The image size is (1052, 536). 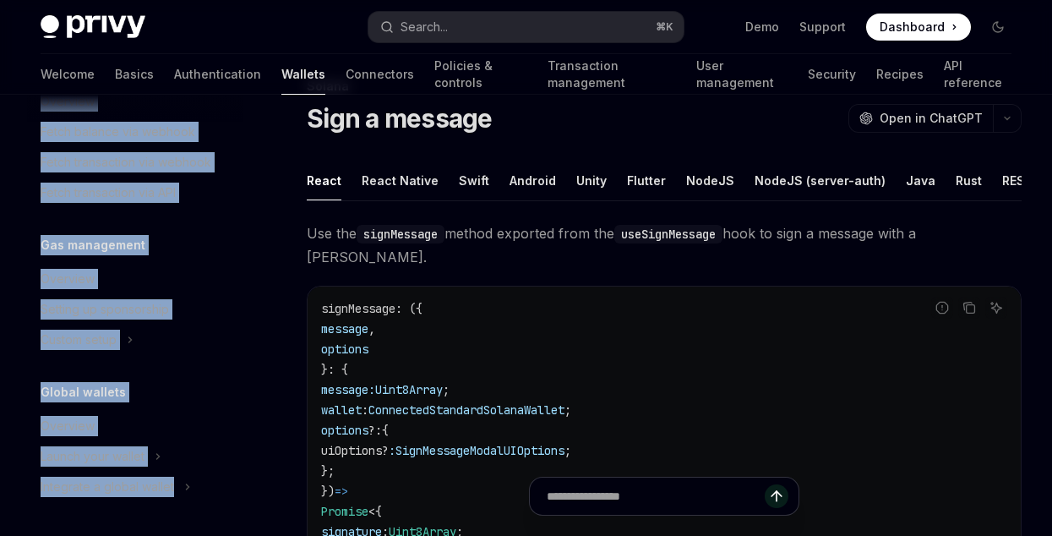 I want to click on span: signMessage, so click(x=358, y=308).